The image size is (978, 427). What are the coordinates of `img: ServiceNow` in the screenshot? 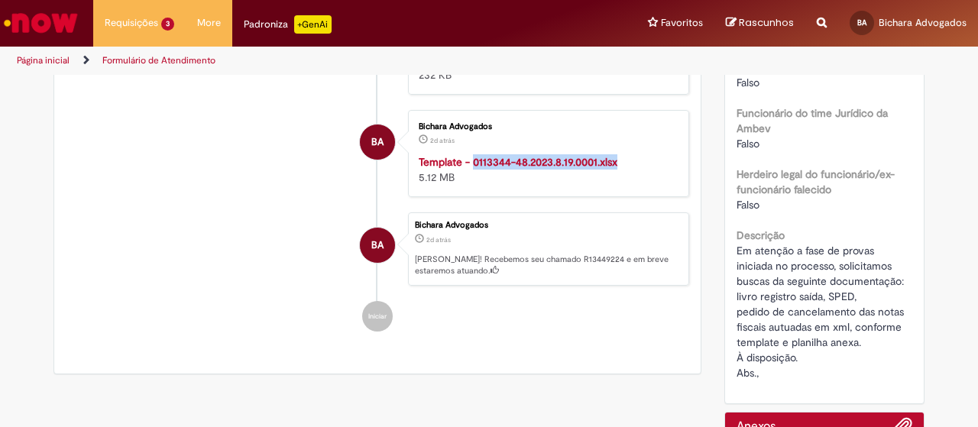 It's located at (41, 23).